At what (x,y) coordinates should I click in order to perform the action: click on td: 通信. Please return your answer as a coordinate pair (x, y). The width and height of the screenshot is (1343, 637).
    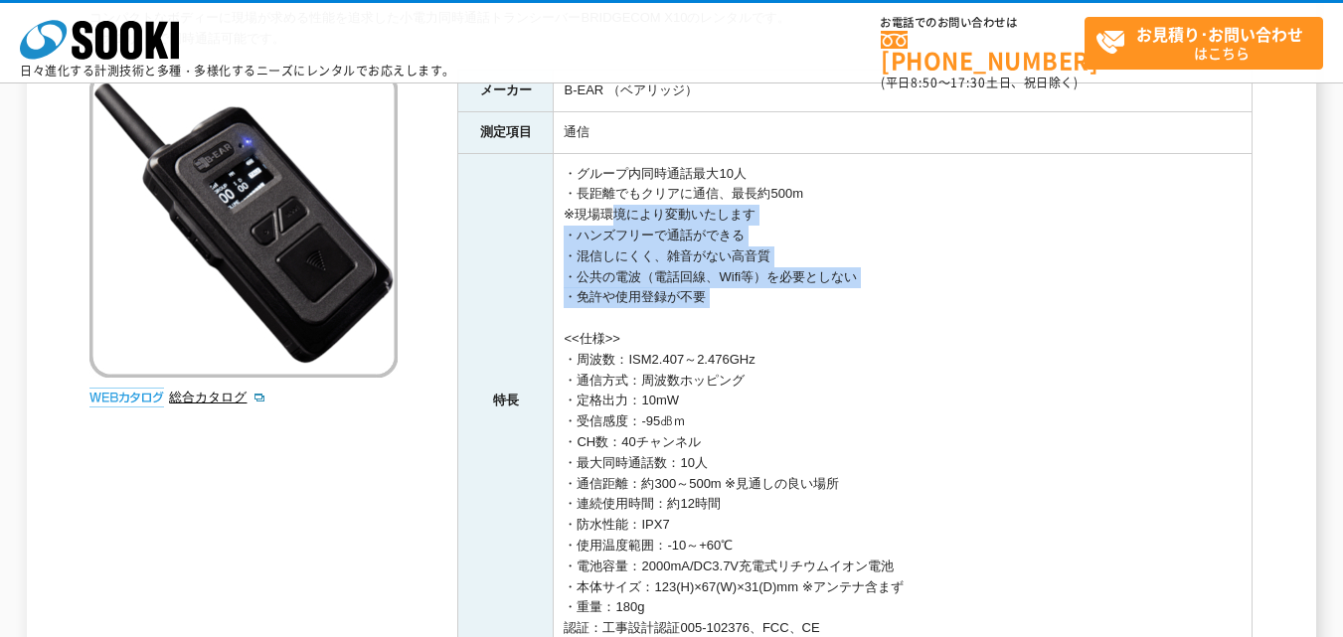
    Looking at the image, I should click on (903, 132).